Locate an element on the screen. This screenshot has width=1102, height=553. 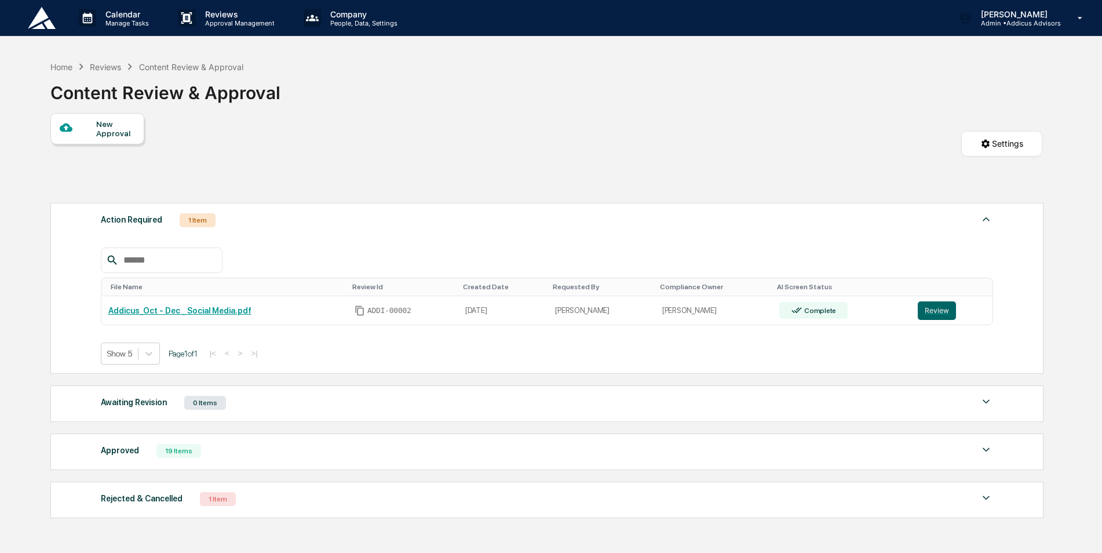
div: Awaiting Revision is located at coordinates (134, 402).